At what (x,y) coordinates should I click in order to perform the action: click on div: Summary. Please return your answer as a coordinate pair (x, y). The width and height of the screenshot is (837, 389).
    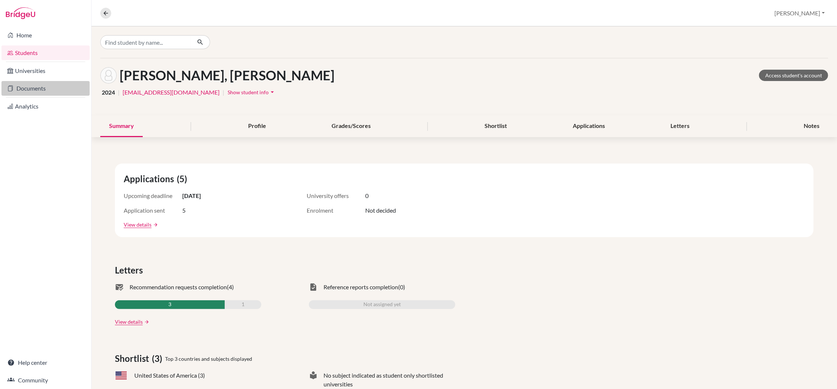
    Looking at the image, I should click on (122, 126).